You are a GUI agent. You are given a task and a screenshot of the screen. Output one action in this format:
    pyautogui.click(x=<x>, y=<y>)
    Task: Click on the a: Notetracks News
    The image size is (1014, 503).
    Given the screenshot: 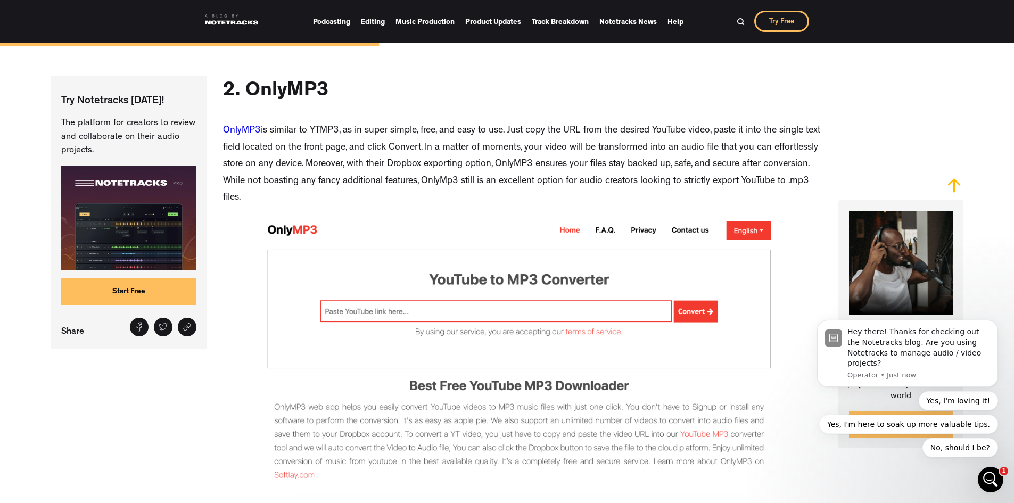 What is the action you would take?
    pyautogui.click(x=628, y=21)
    